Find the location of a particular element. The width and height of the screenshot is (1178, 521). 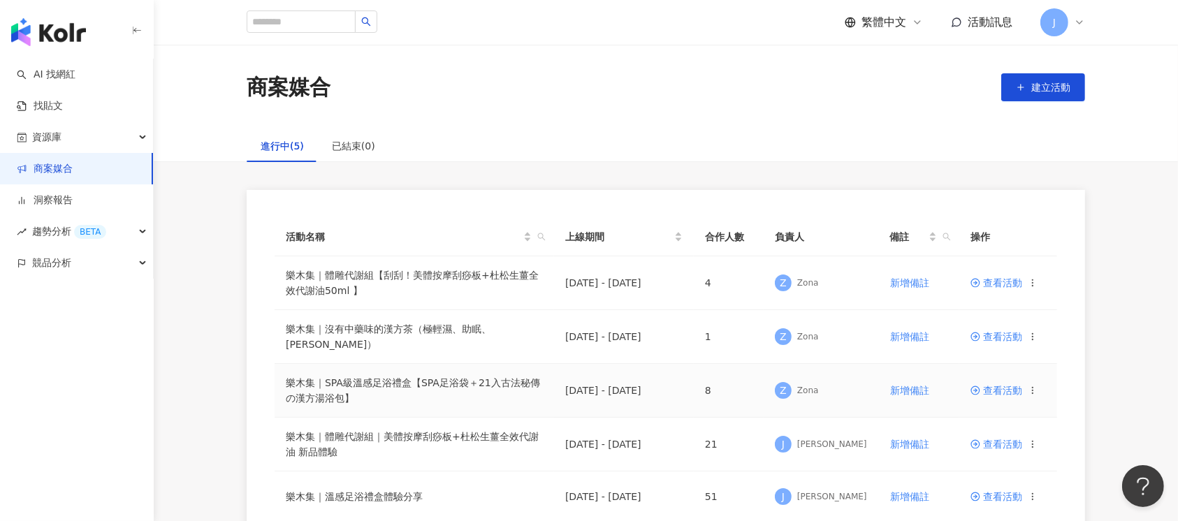

a: 洞察報告 is located at coordinates (45, 200).